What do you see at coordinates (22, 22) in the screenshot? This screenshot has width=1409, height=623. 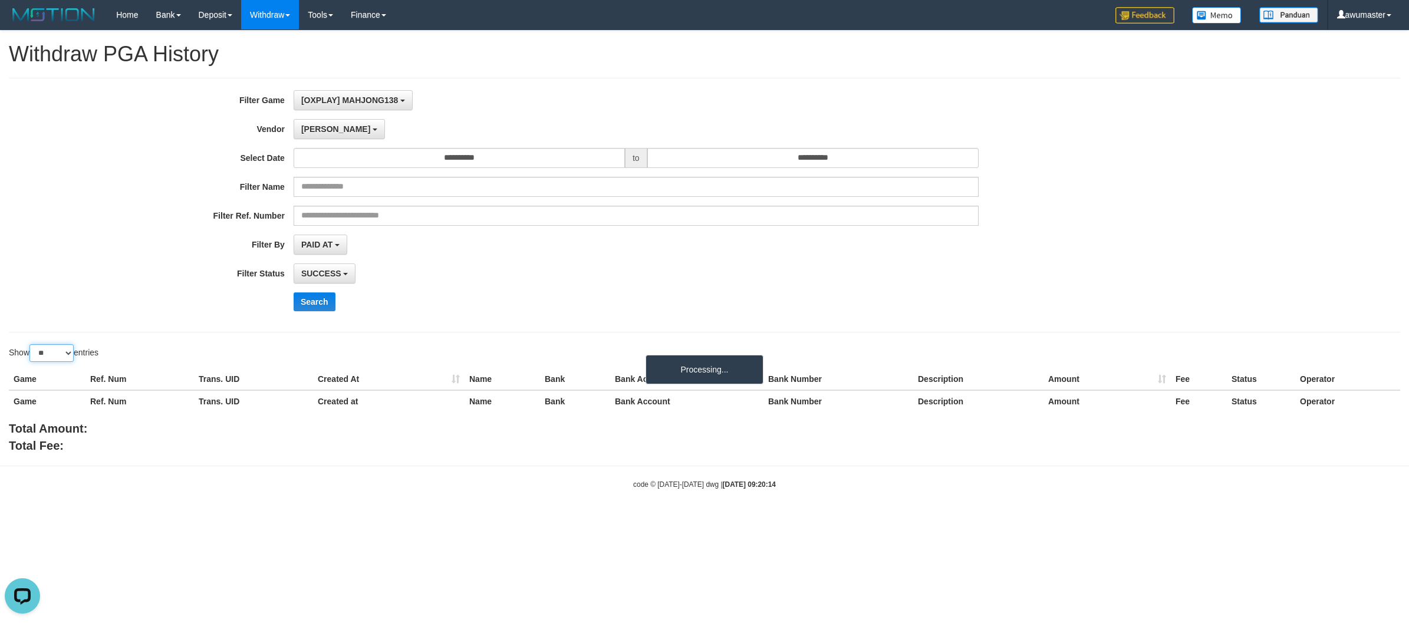 I see `button: Open LiveChat chat widget` at bounding box center [22, 22].